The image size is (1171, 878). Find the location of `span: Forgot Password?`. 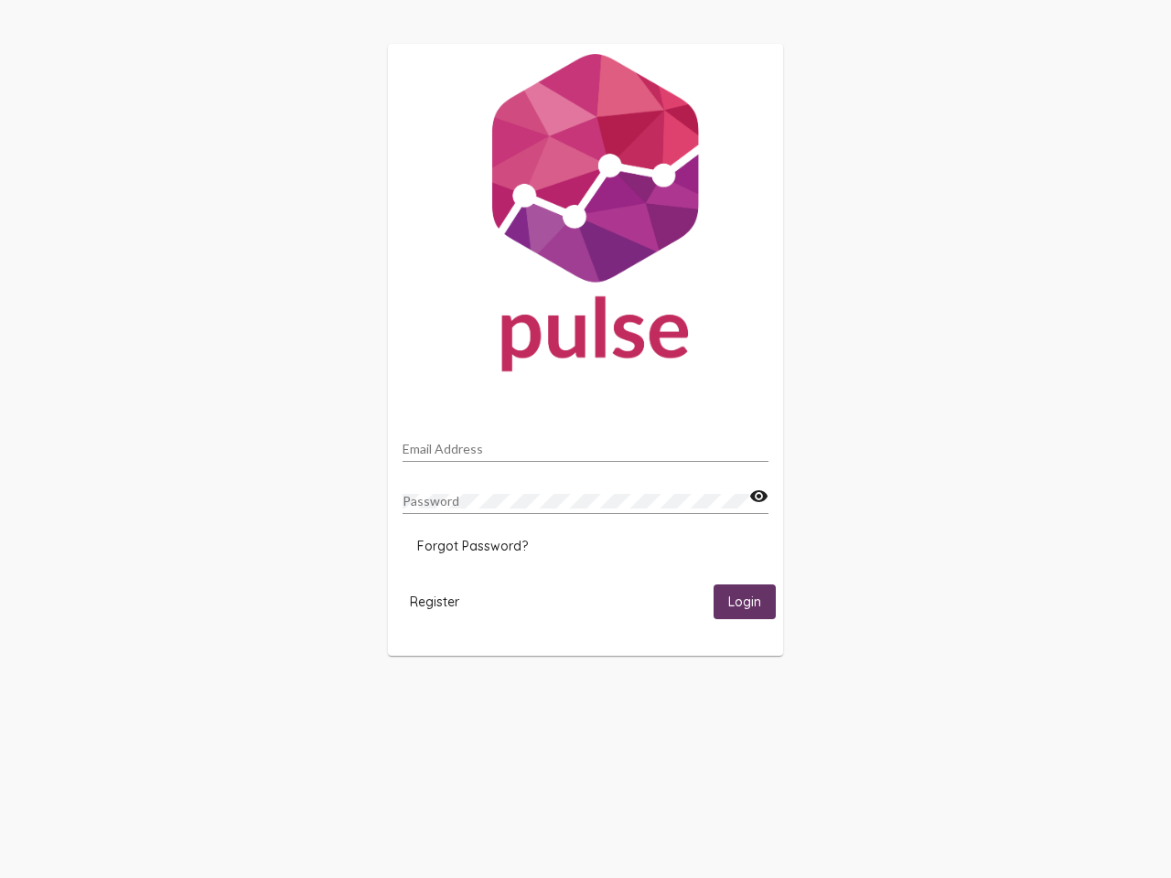

span: Forgot Password? is located at coordinates (472, 546).